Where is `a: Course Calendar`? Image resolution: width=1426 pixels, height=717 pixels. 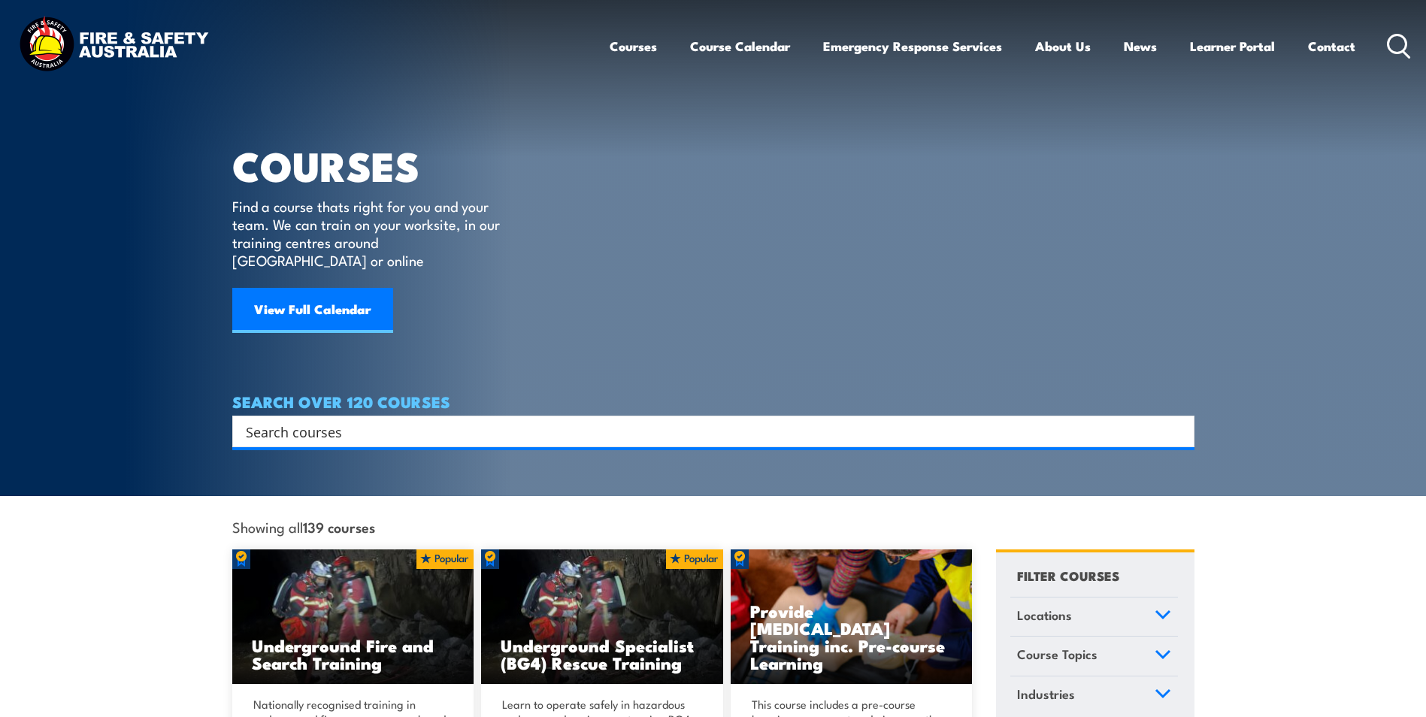
a: Course Calendar is located at coordinates (740, 46).